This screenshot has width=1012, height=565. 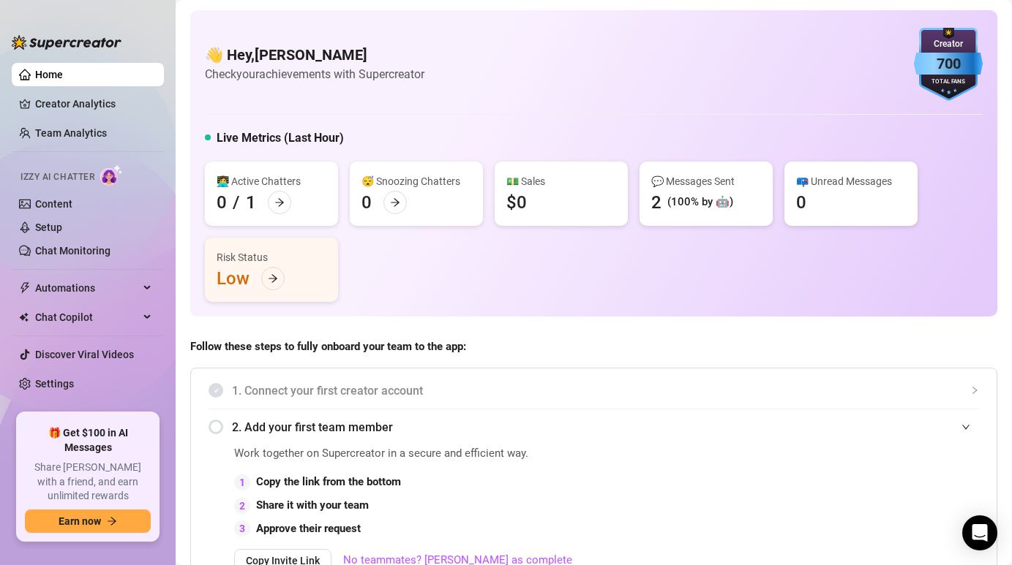 What do you see at coordinates (280, 138) in the screenshot?
I see `h5: Live Metrics (Last Hour)` at bounding box center [280, 138].